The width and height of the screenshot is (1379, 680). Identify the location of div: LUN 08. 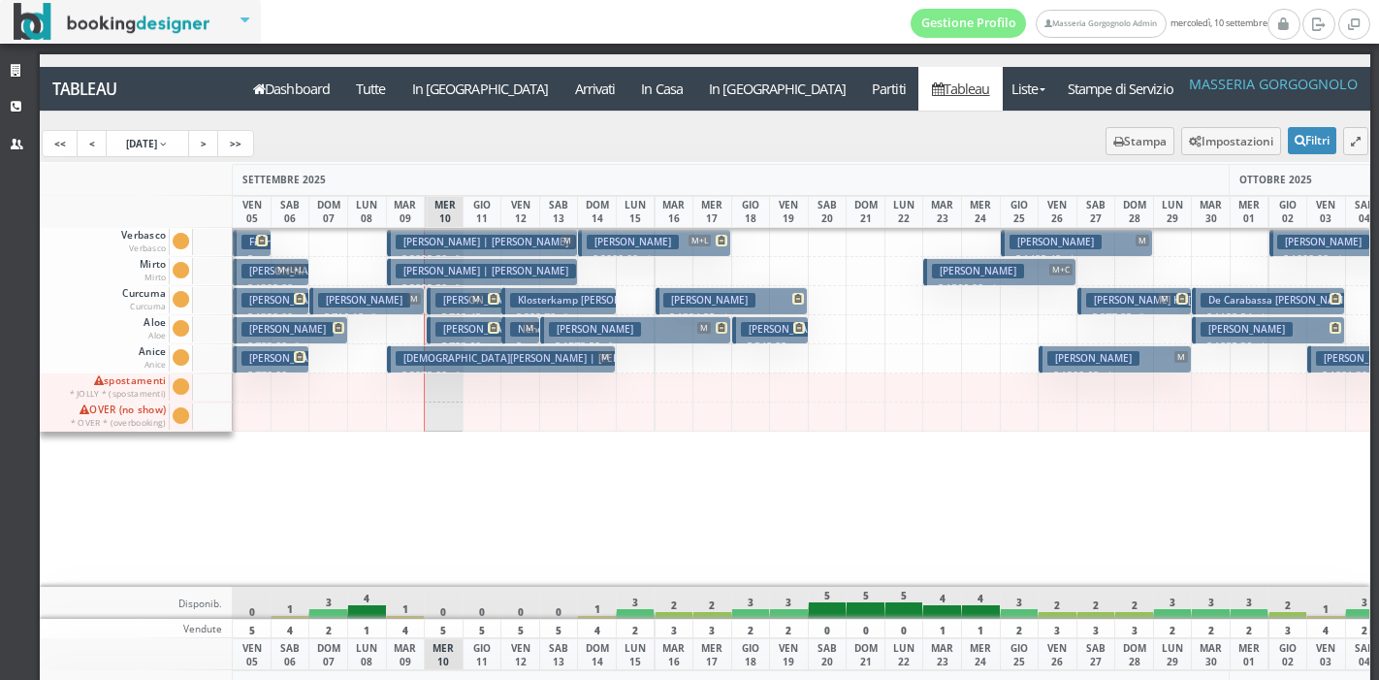
(367, 654).